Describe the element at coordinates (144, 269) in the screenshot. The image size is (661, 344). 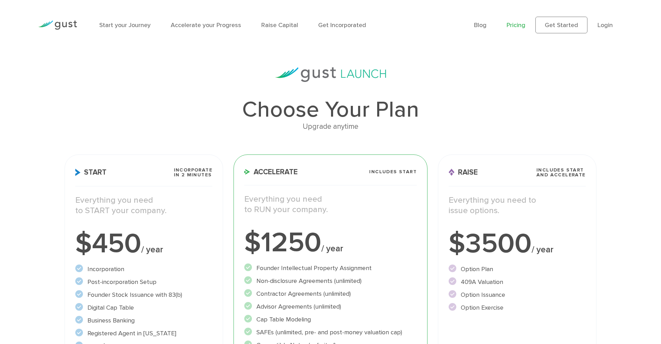
I see `li: Incorporation` at that location.